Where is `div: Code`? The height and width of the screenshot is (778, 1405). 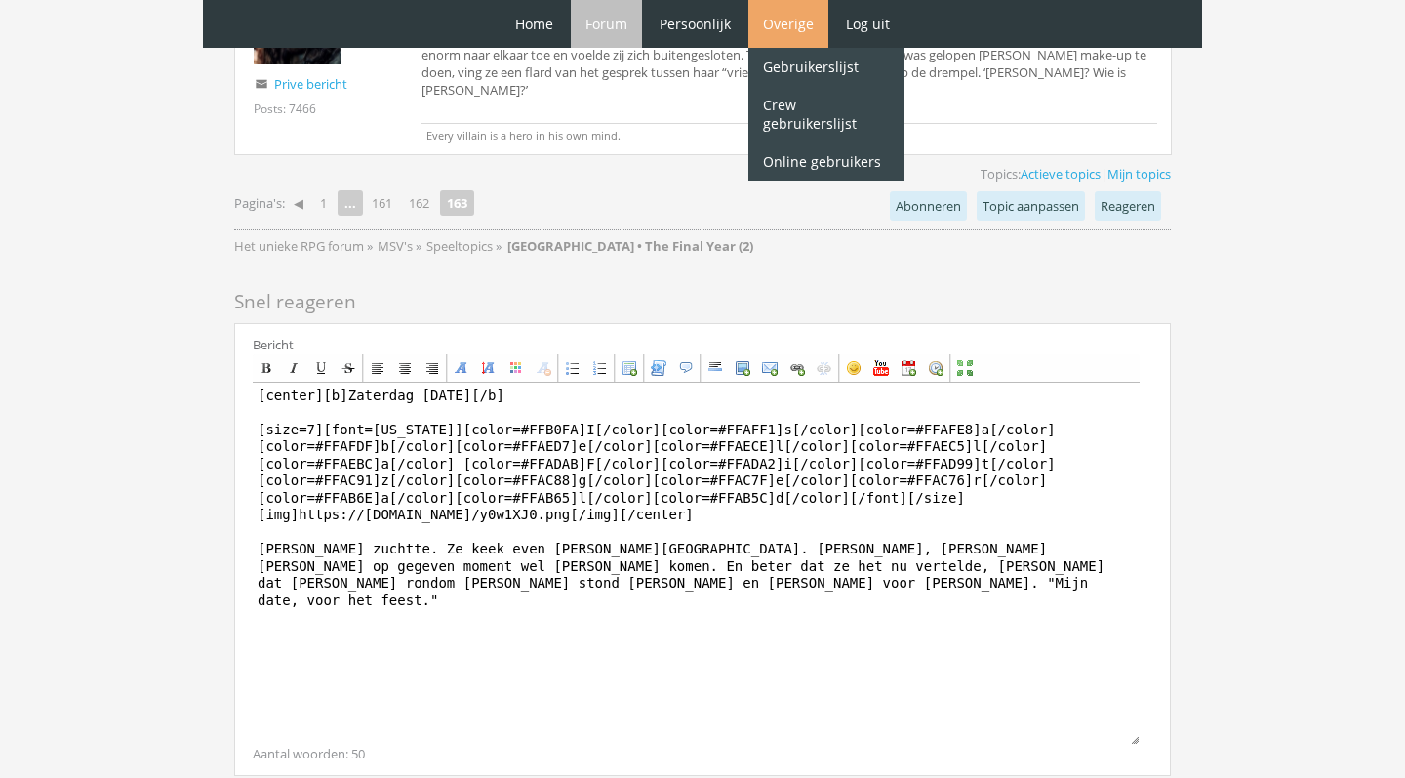 div: Code is located at coordinates (659, 368).